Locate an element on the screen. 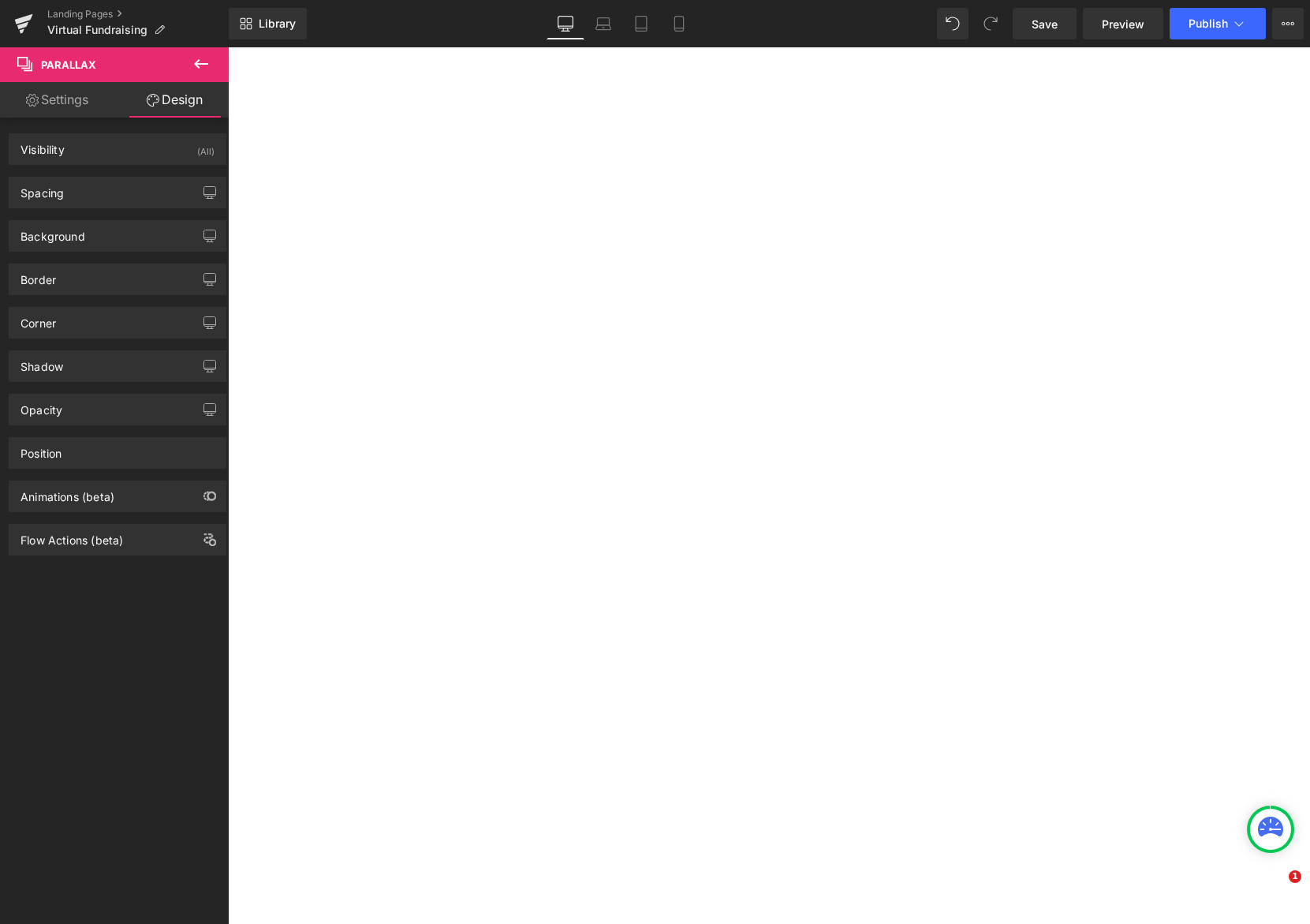  a: Preview is located at coordinates (1123, 24).